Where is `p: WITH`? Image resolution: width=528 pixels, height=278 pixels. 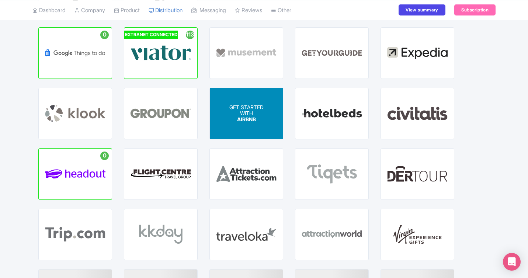 p: WITH is located at coordinates (246, 113).